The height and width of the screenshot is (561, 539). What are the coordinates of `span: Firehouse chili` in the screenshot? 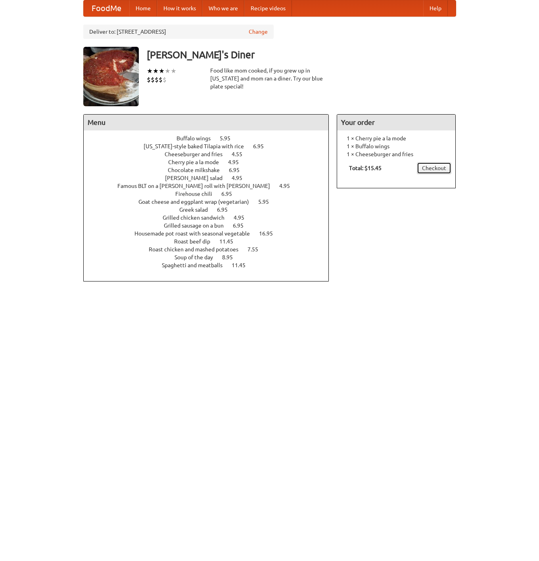 It's located at (198, 194).